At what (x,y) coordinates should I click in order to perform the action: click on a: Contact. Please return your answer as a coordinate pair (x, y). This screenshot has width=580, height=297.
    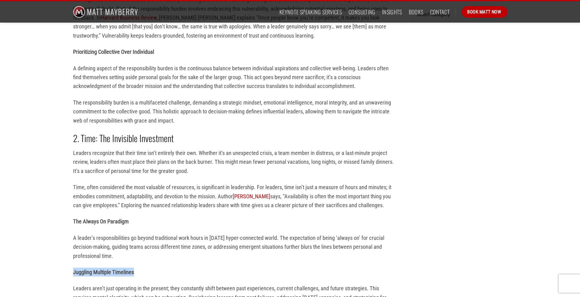
    Looking at the image, I should click on (440, 12).